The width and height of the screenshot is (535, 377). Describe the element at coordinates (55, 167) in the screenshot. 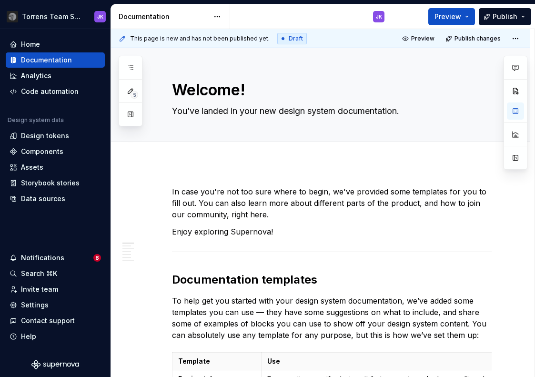

I see `a: Assets` at that location.